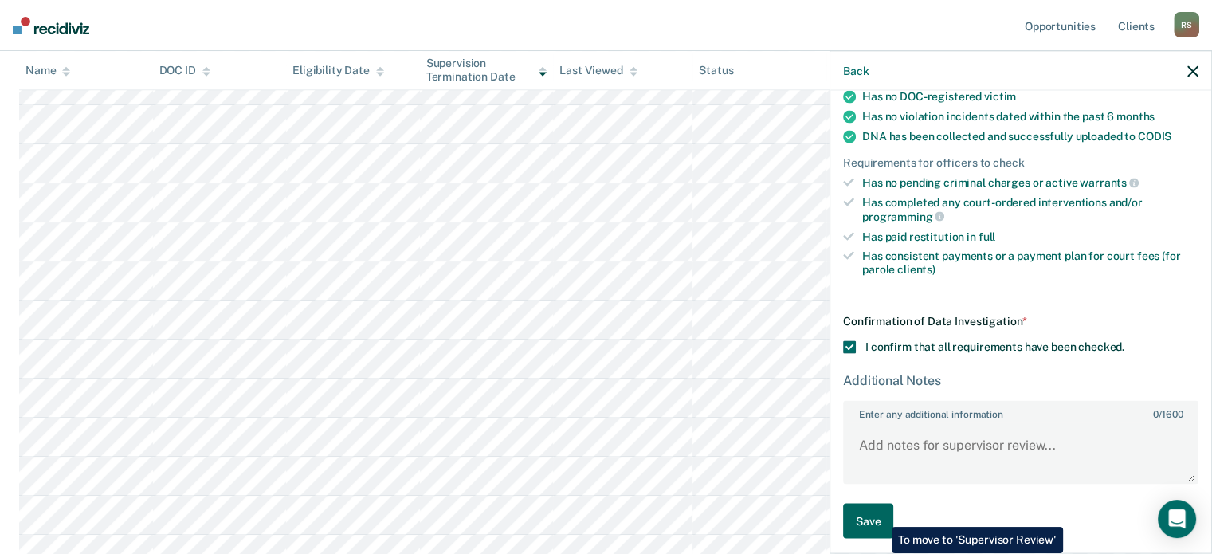  What do you see at coordinates (1021, 320) in the screenshot?
I see `div: Confirmation of Data Investigation` at bounding box center [1021, 320].